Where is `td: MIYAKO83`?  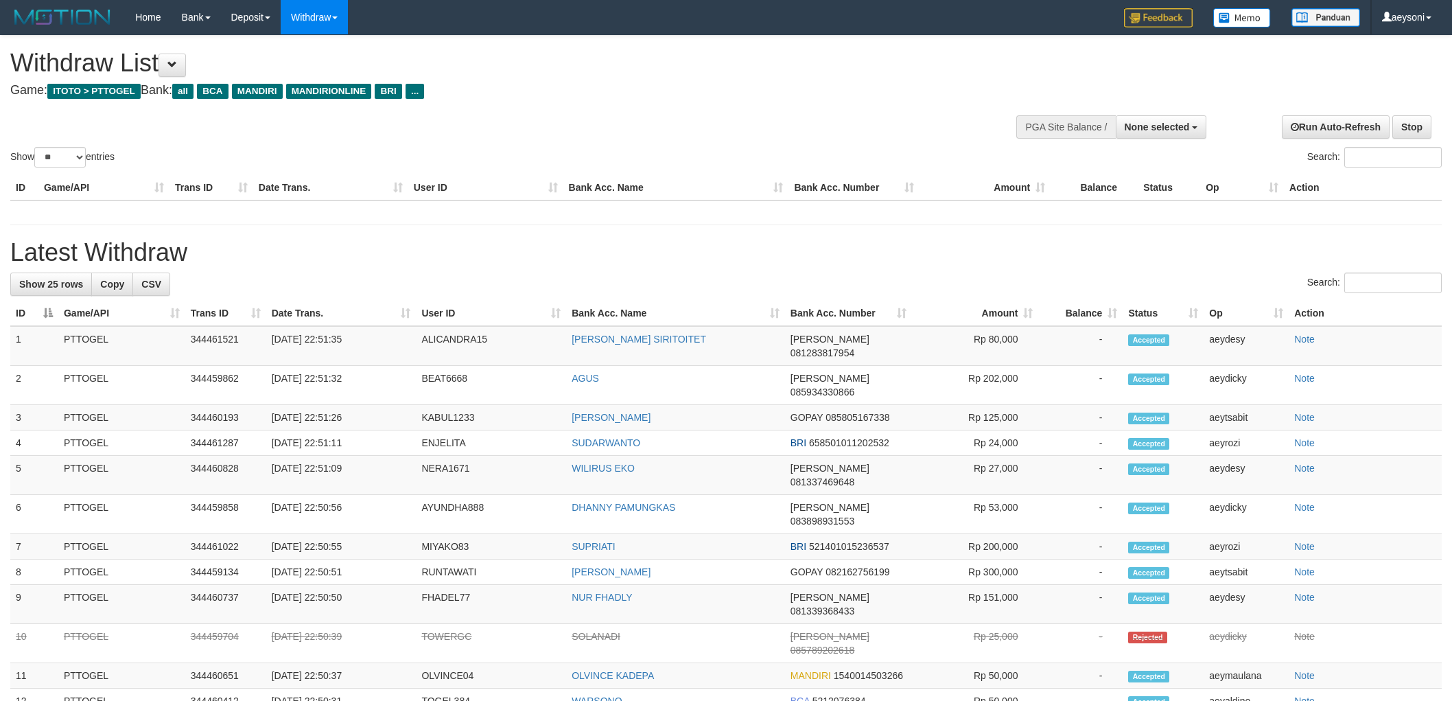
td: MIYAKO83 is located at coordinates (491, 546).